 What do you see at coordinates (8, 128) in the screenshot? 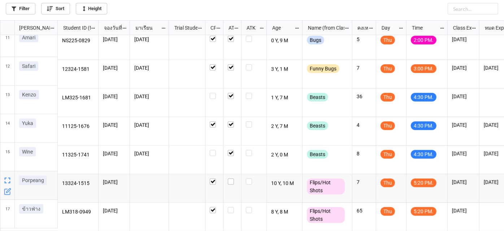
I see `span: 14` at bounding box center [8, 128].